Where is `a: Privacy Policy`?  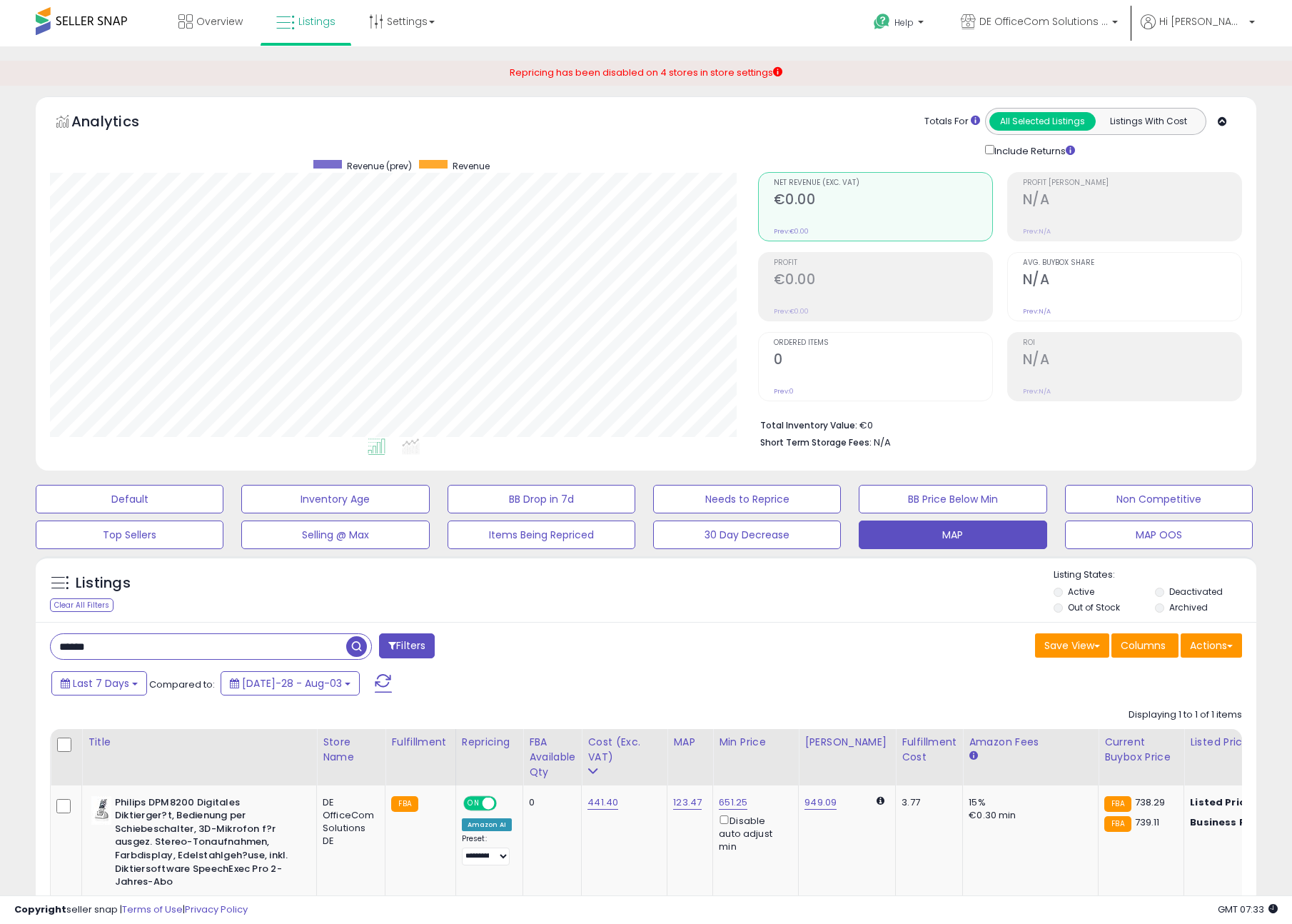 a: Privacy Policy is located at coordinates (216, 909).